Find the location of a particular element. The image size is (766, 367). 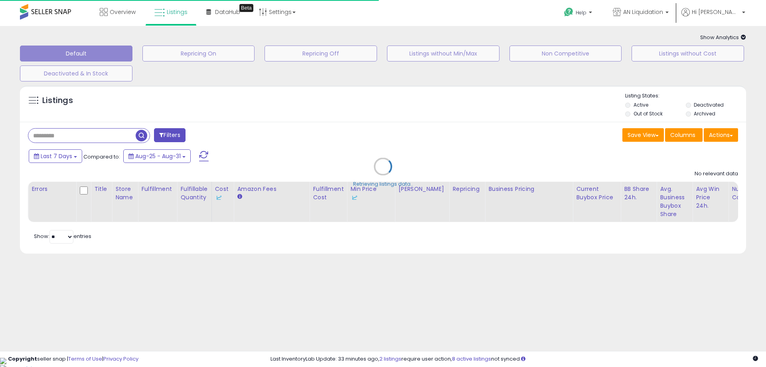

button: Non Competitive is located at coordinates (566, 53).